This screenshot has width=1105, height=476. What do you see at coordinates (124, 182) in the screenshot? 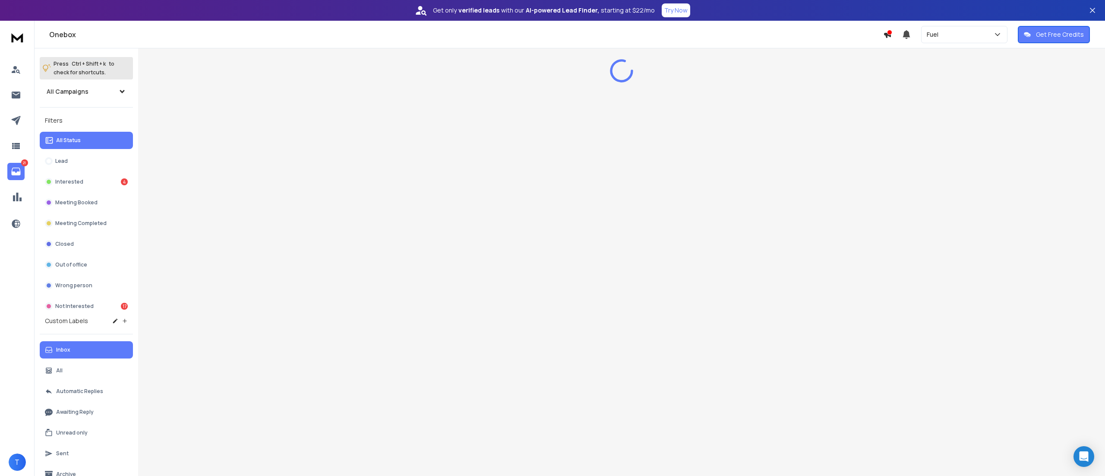
I see `div: 4` at bounding box center [124, 182].